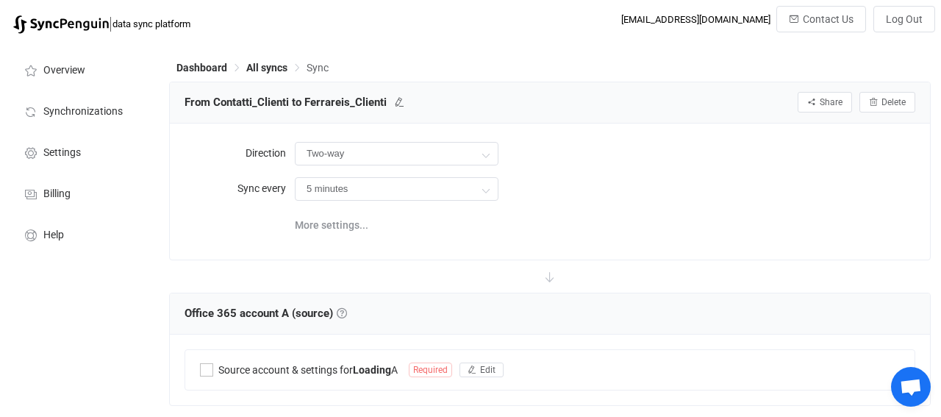  Describe the element at coordinates (317, 68) in the screenshot. I see `span: Sync` at that location.